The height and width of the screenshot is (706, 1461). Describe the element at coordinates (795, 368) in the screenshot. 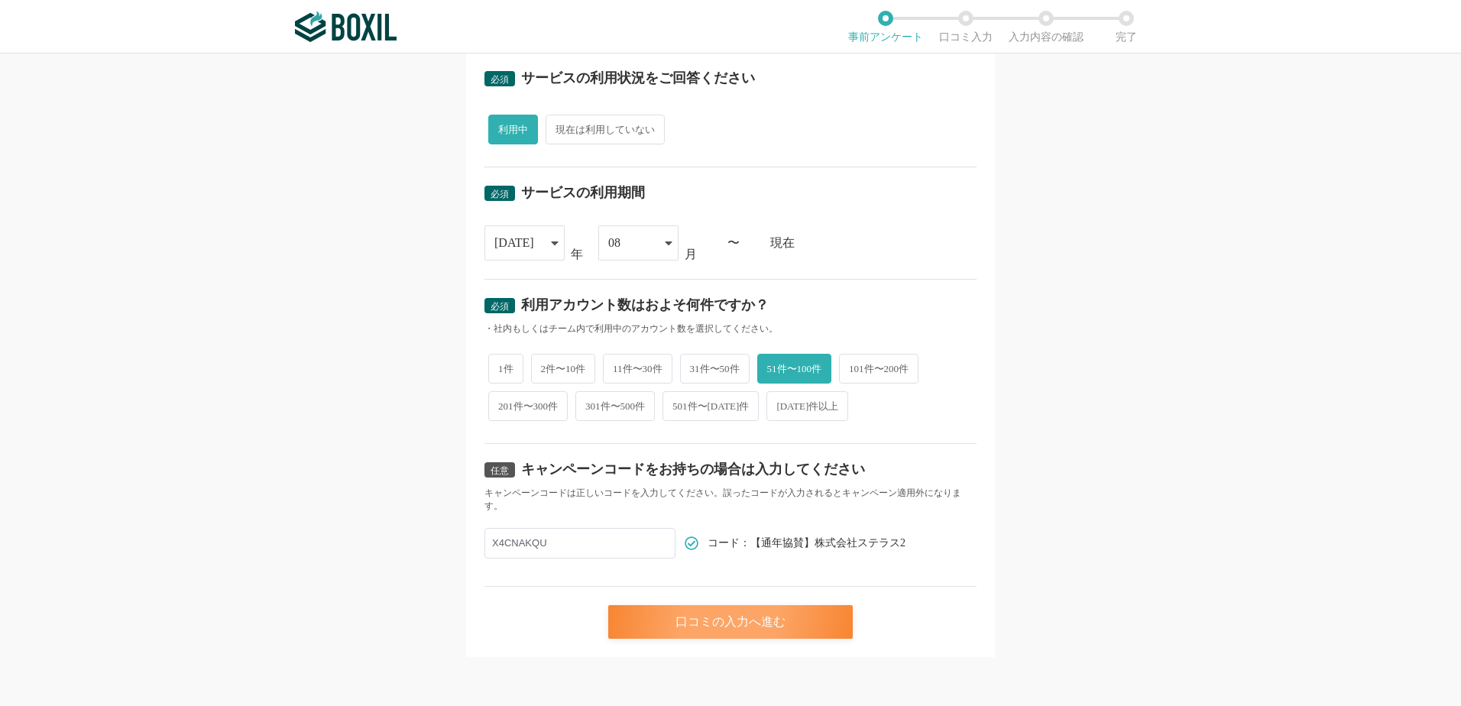

I see `span: 51件〜100件` at that location.